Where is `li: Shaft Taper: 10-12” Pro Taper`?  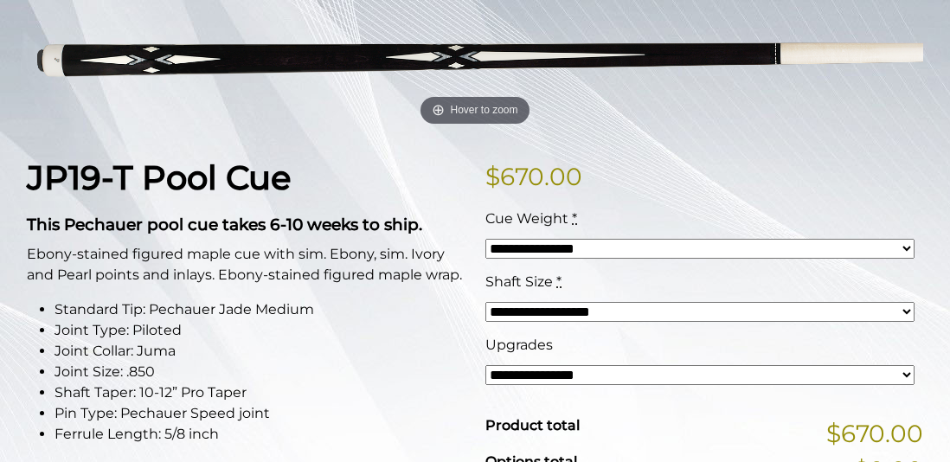
li: Shaft Taper: 10-12” Pro Taper is located at coordinates (260, 393).